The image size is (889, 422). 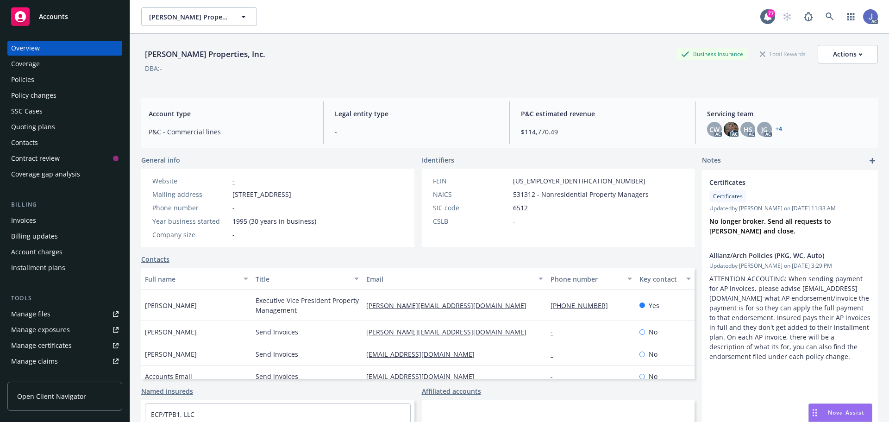 What do you see at coordinates (37, 252) in the screenshot?
I see `div: Account charges` at bounding box center [37, 252].